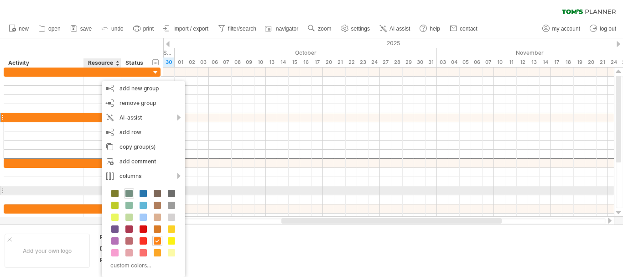  I want to click on a: open, so click(50, 29).